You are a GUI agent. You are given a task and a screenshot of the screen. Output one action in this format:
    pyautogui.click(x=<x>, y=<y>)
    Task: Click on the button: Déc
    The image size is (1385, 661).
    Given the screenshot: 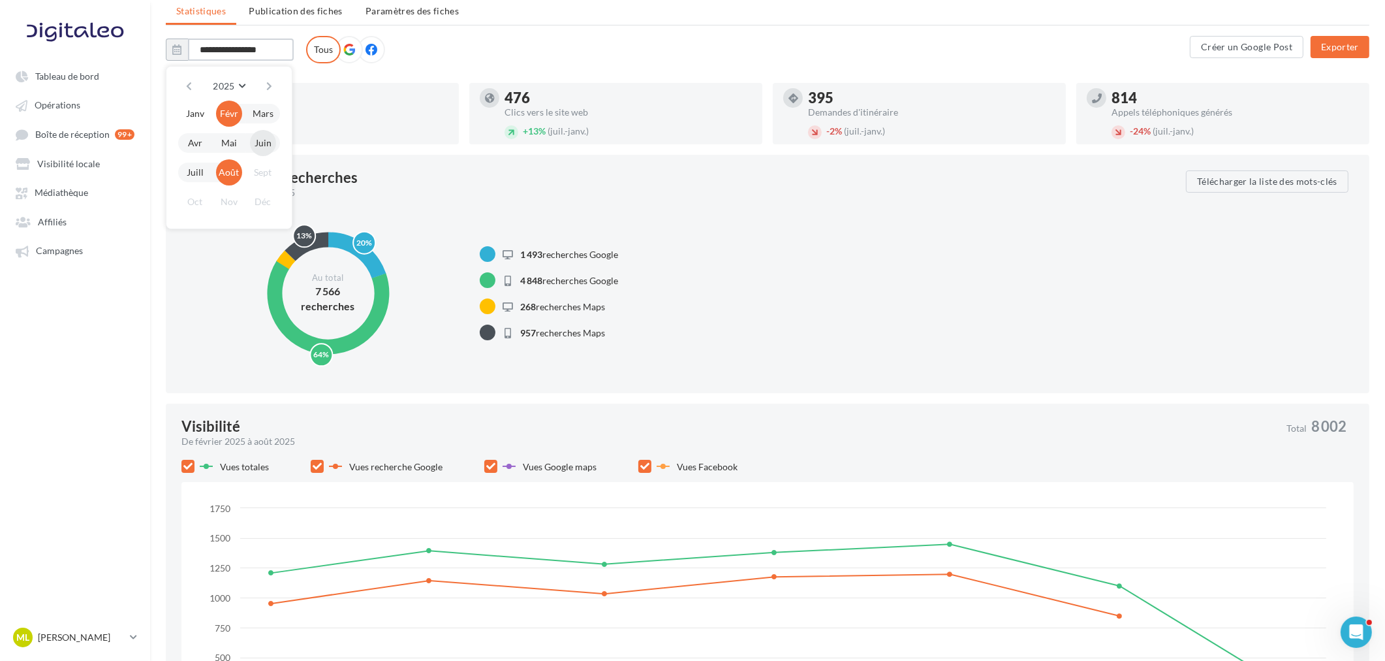 What is the action you would take?
    pyautogui.click(x=263, y=202)
    